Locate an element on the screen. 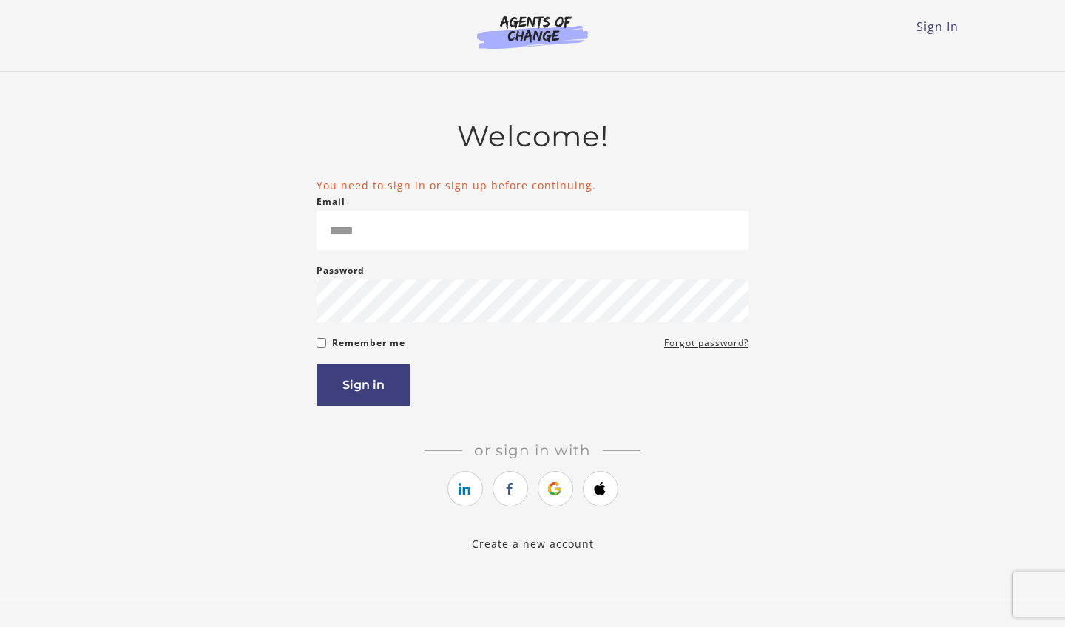 Image resolution: width=1065 pixels, height=627 pixels. li: You need to sign in or sign up before continuing. is located at coordinates (532, 185).